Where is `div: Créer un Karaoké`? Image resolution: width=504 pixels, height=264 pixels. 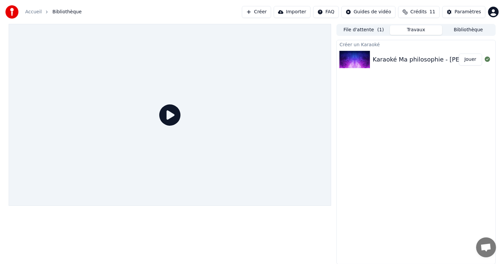 div: Créer un Karaoké is located at coordinates (416, 44).